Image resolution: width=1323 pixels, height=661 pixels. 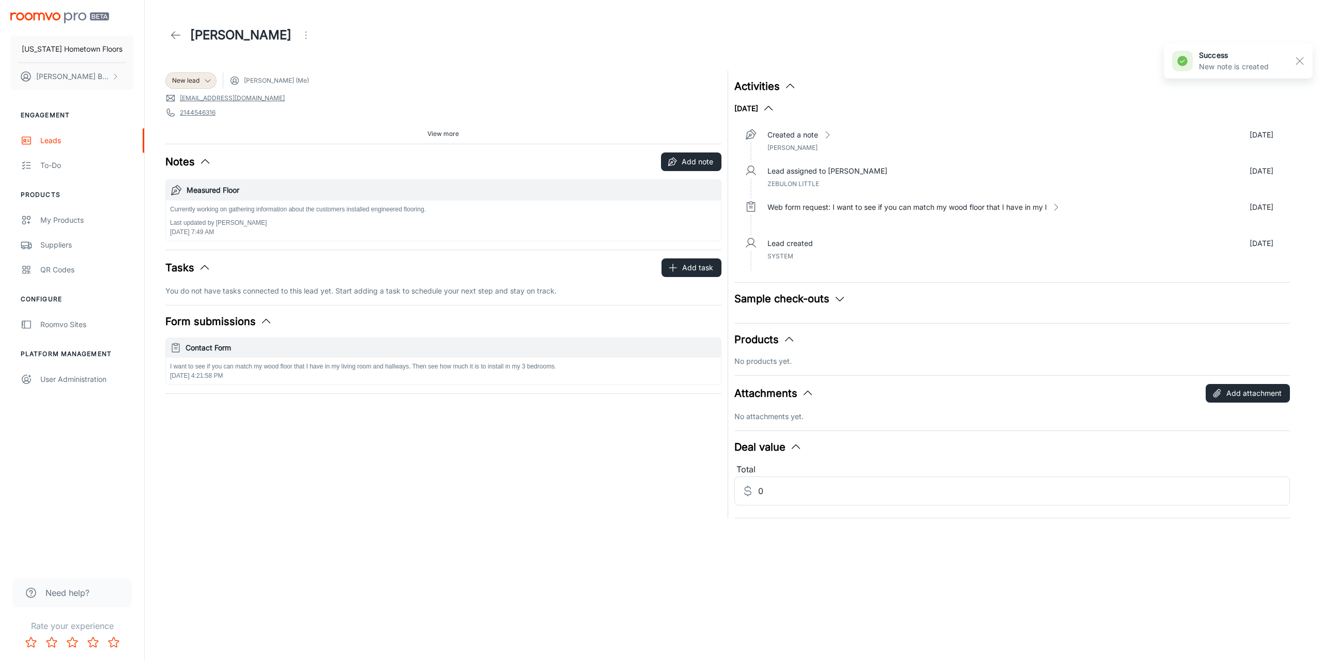 I want to click on div: Total, so click(x=1013, y=470).